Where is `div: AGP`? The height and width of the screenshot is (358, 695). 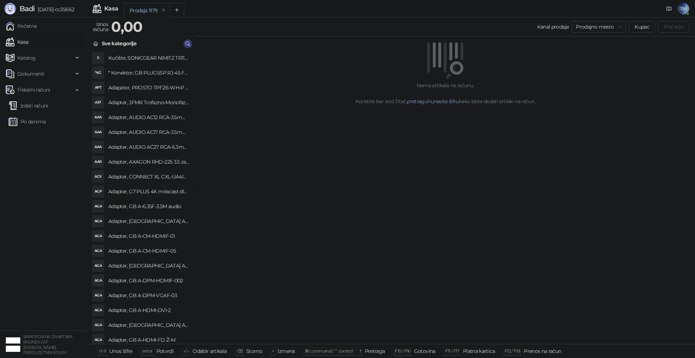 div: AGP is located at coordinates (98, 192).